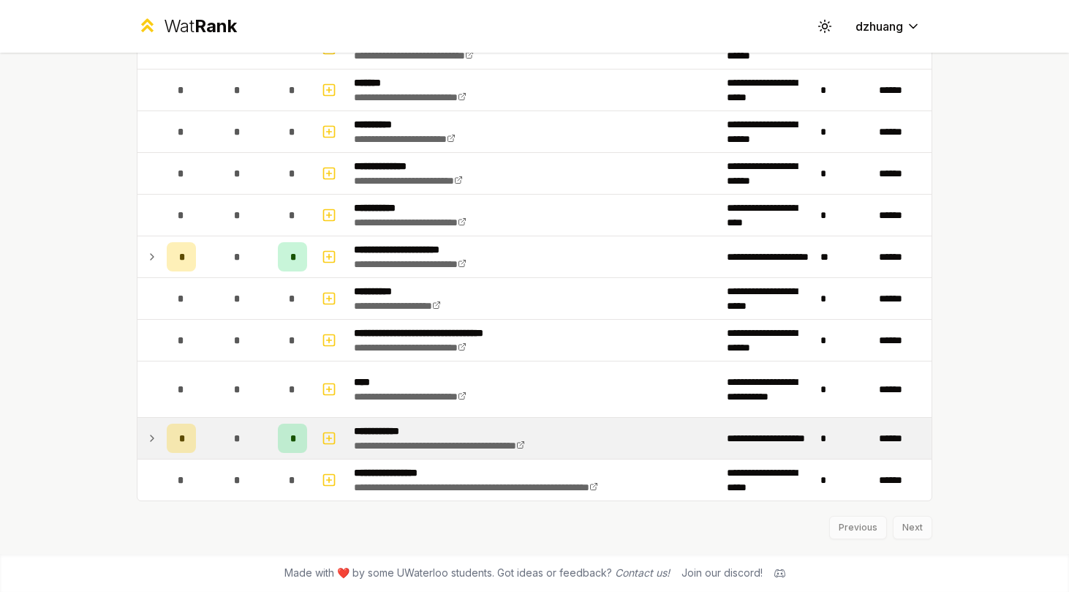  I want to click on span: Made with ❤️ by some UWaterloo students. Got ideas or feedback?, so click(477, 573).